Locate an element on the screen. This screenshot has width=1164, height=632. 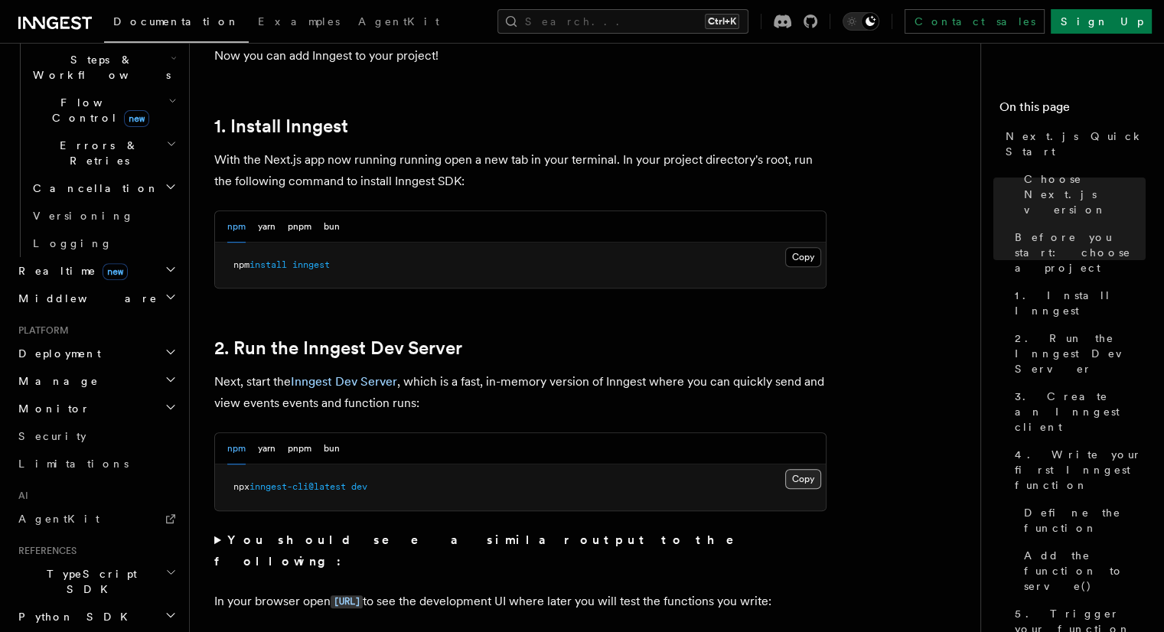
a: Before you start: choose a project is located at coordinates (1077, 253).